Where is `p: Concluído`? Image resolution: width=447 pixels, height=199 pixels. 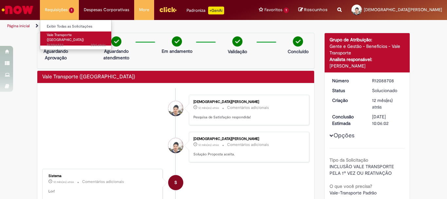 p: Concluído is located at coordinates (298, 51).